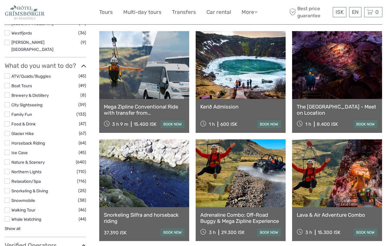  I want to click on span: (110), so click(81, 171).